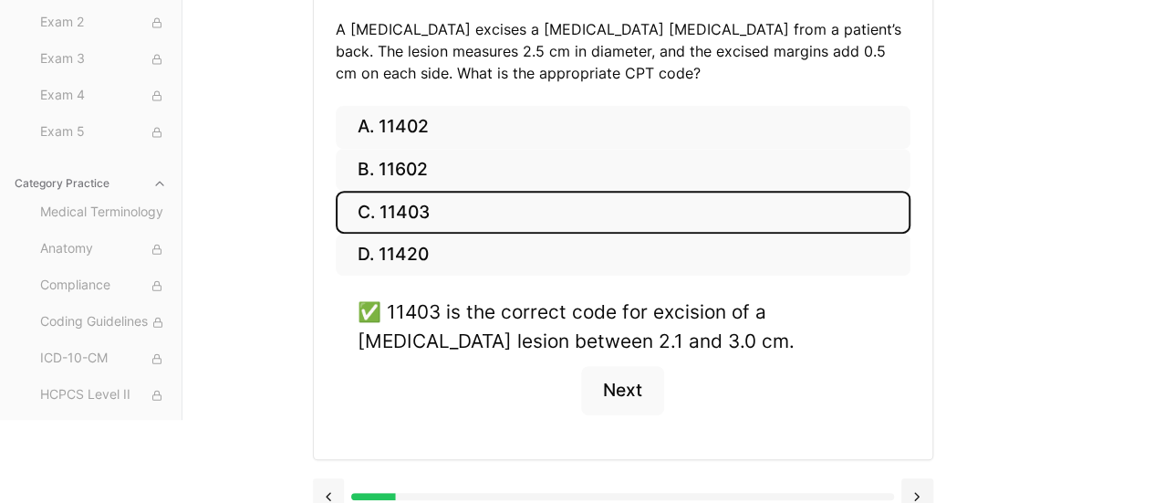 This screenshot has width=1154, height=503. Describe the element at coordinates (623, 170) in the screenshot. I see `button: B. 11602` at that location.